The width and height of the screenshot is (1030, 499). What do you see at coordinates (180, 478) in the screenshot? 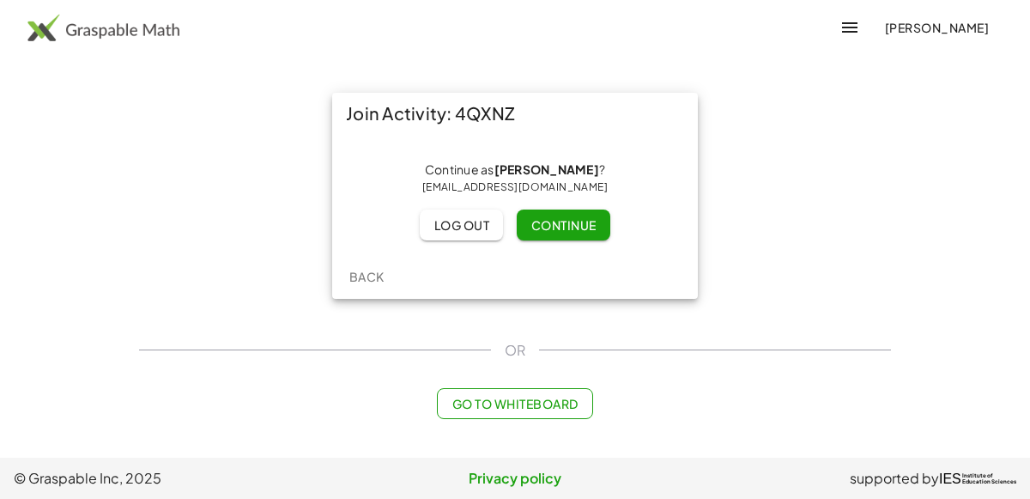
I see `span: © Graspable Inc, 2025` at bounding box center [180, 478].